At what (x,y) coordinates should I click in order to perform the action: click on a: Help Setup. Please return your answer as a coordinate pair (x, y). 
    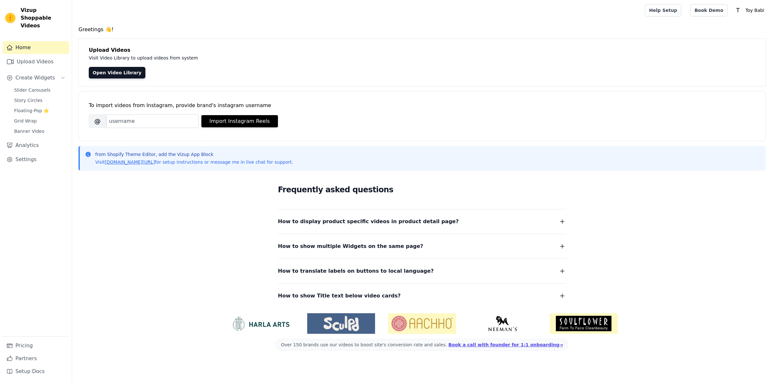
    Looking at the image, I should click on (663, 10).